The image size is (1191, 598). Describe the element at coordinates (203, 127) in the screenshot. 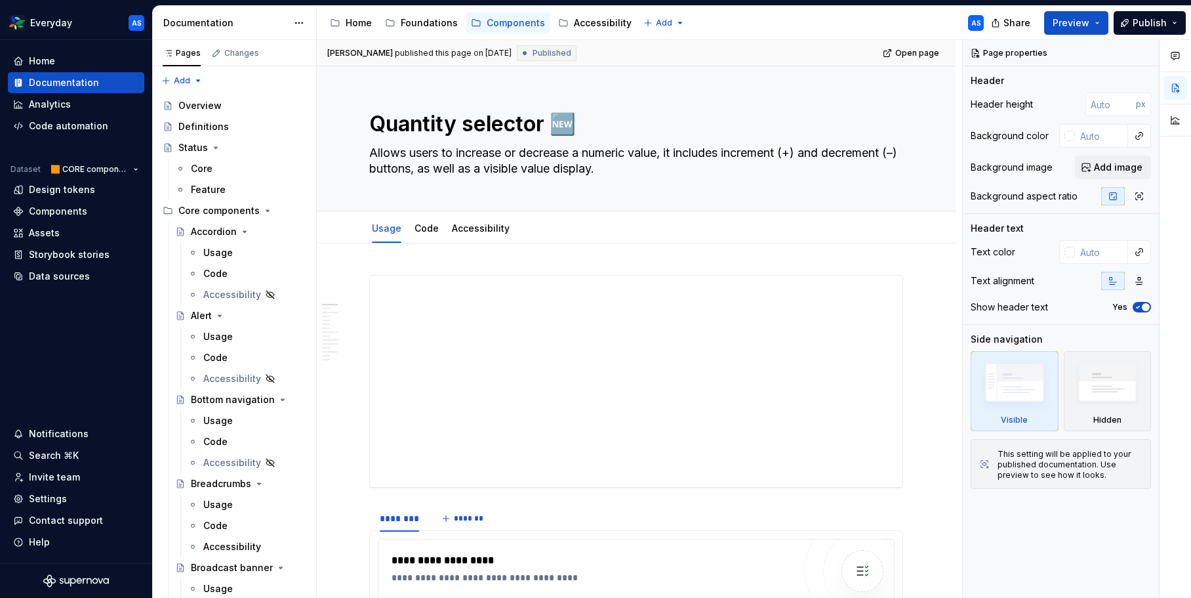

I see `div: Definitions` at that location.